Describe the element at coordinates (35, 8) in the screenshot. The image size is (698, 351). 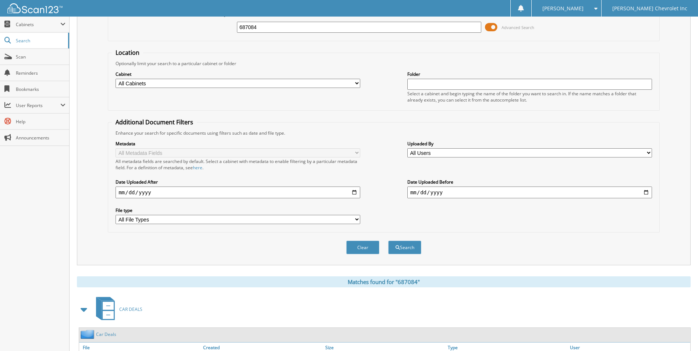
I see `img: scan123-logo-white.svg` at that location.